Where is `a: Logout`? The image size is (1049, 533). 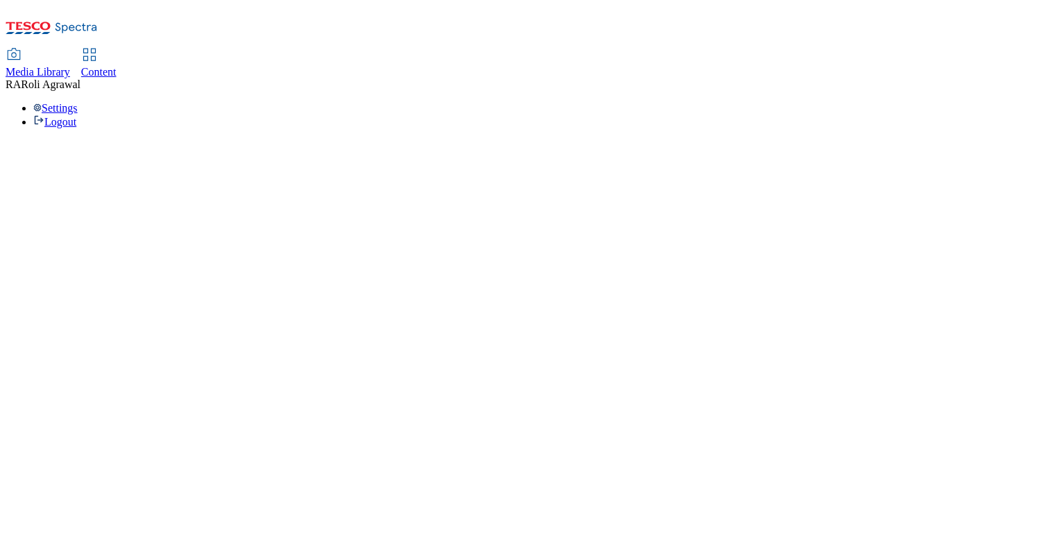 a: Logout is located at coordinates (55, 121).